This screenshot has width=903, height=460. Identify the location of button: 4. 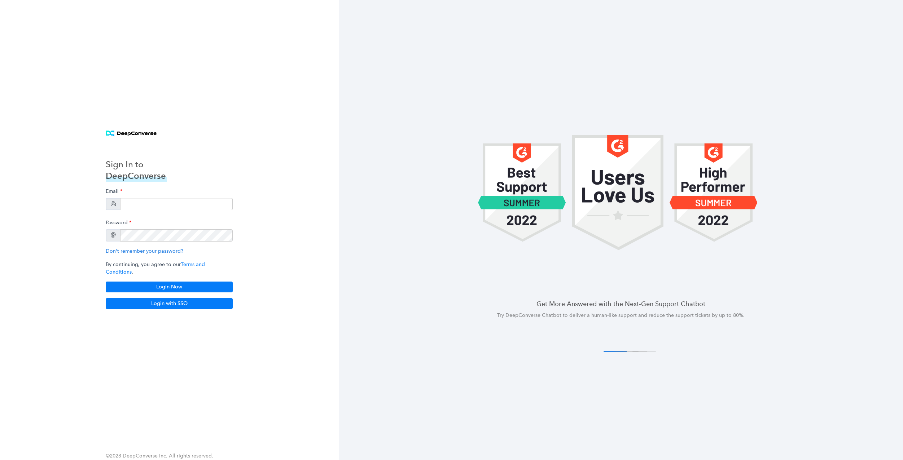
(644, 352).